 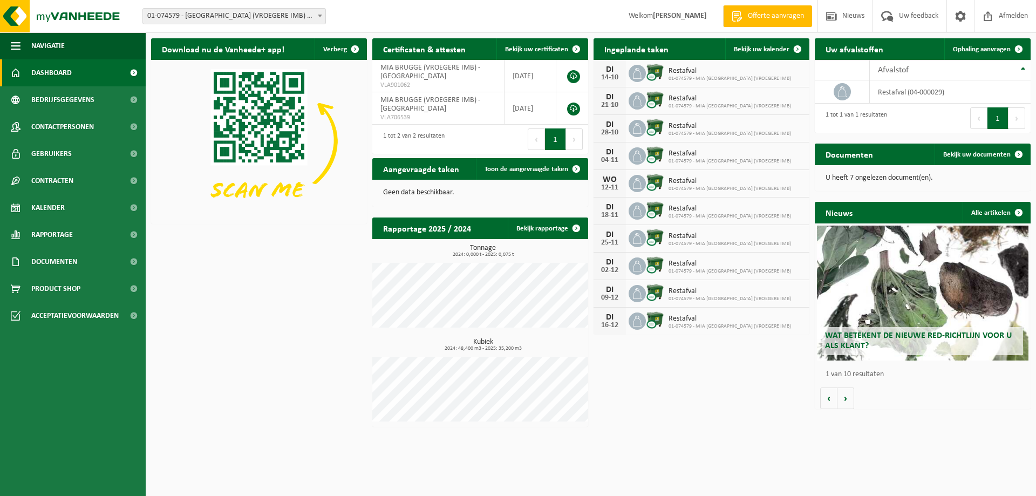 What do you see at coordinates (893, 70) in the screenshot?
I see `span: Afvalstof` at bounding box center [893, 70].